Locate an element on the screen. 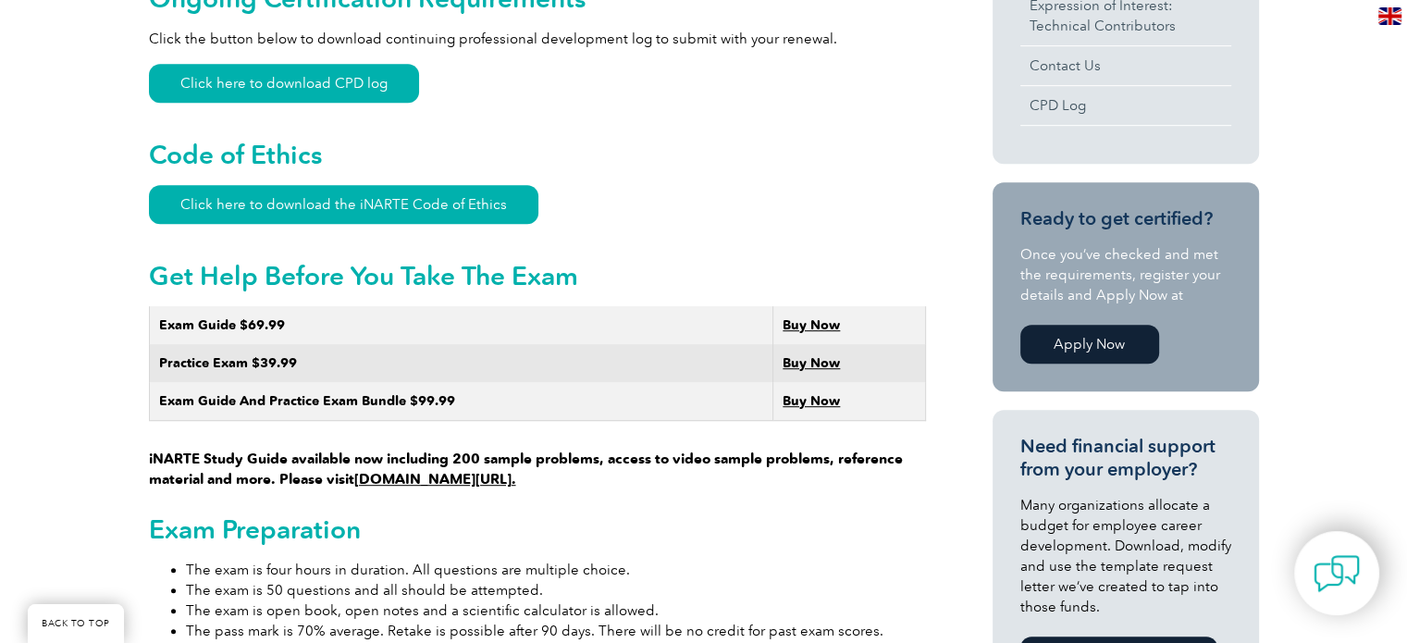  a: BACK TO TOP is located at coordinates (76, 623).